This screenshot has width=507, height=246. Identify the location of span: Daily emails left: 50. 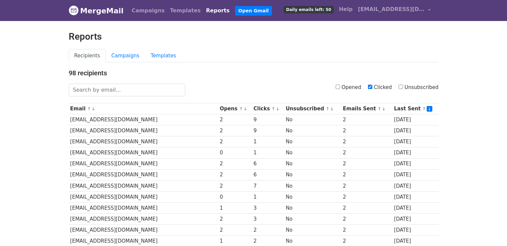
(309, 10).